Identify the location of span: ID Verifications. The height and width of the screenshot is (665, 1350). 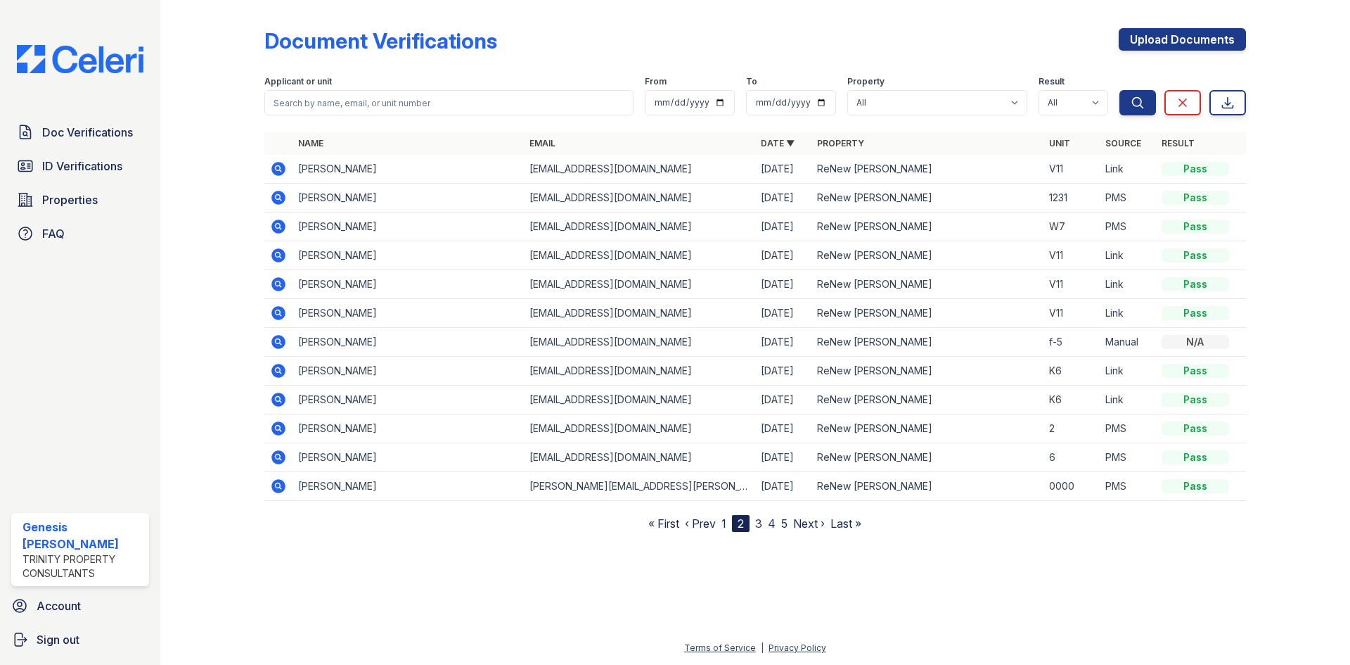
(82, 166).